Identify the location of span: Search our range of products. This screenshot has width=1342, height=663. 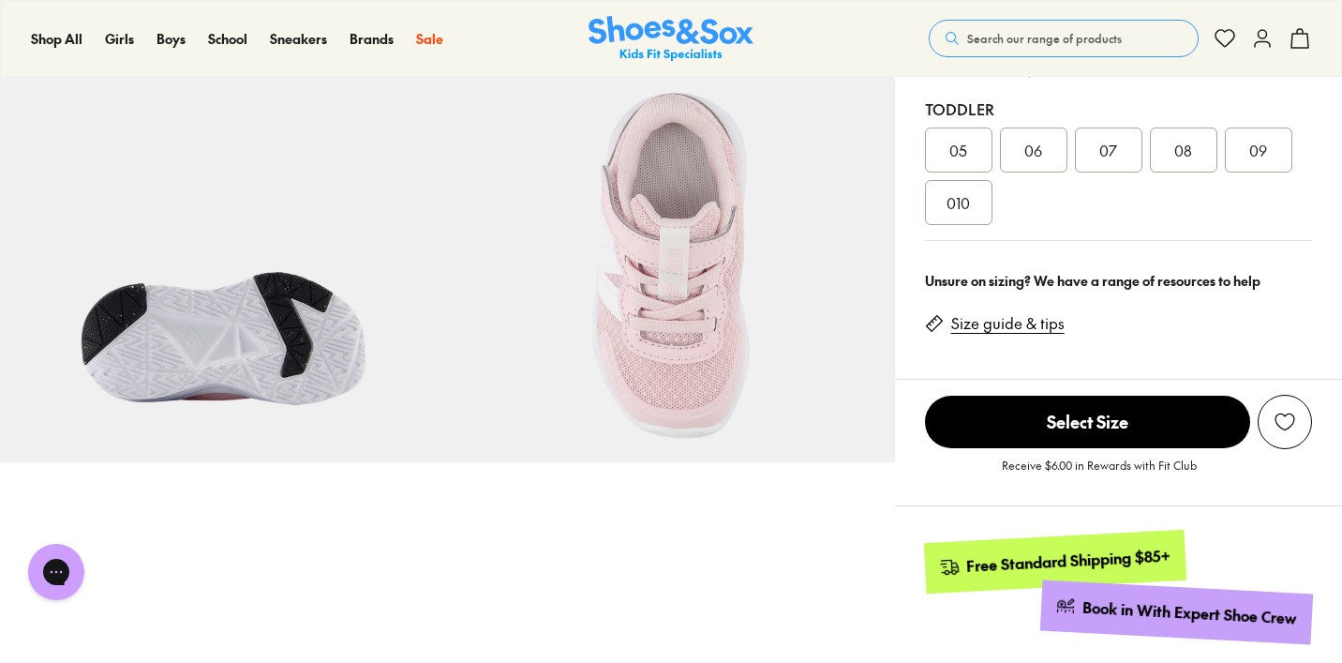
(1044, 38).